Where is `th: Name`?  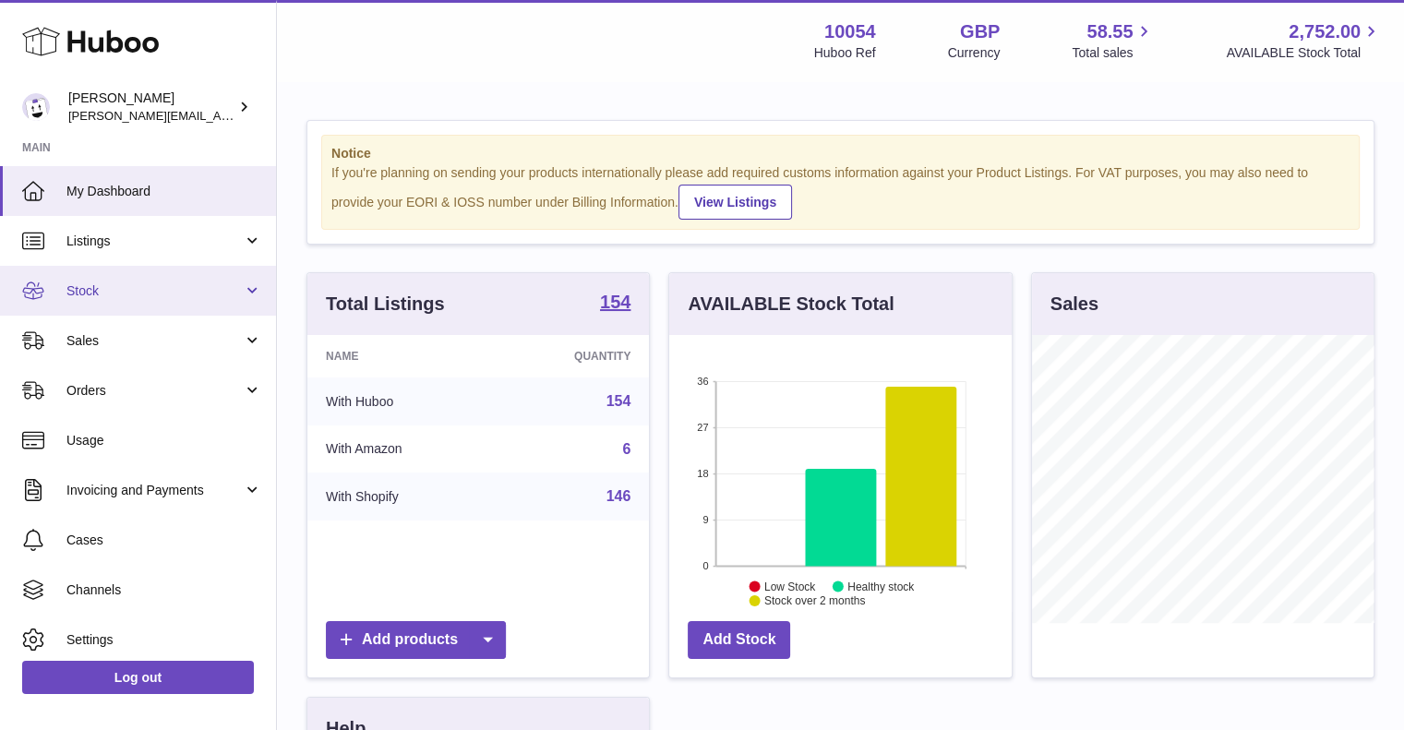 th: Name is located at coordinates (401, 356).